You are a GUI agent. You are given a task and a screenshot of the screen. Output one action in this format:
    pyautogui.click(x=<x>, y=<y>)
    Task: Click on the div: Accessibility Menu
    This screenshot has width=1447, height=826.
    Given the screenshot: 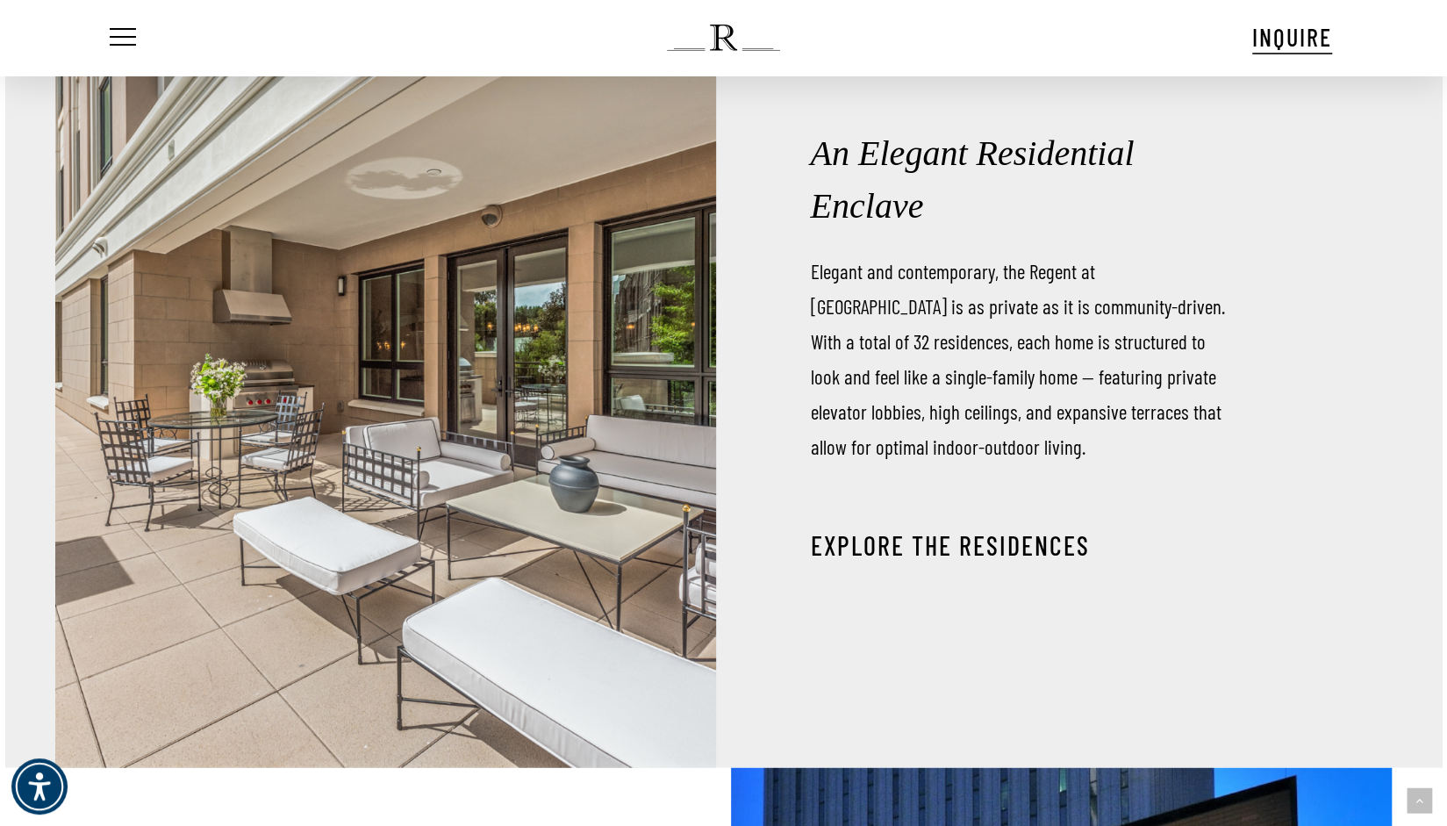 What is the action you would take?
    pyautogui.click(x=39, y=786)
    